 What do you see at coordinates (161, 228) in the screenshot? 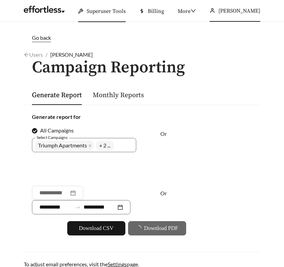
I see `span: Download PDF` at bounding box center [161, 228].